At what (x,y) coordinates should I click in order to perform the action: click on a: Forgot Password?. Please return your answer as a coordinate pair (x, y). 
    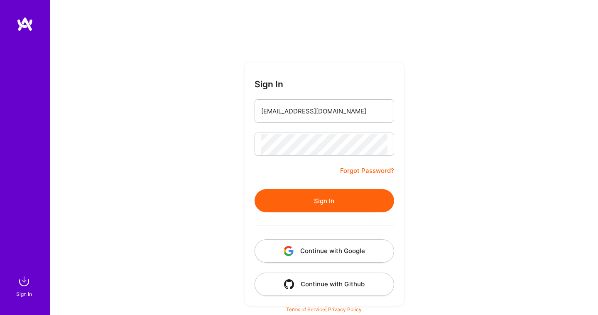
    Looking at the image, I should click on (367, 171).